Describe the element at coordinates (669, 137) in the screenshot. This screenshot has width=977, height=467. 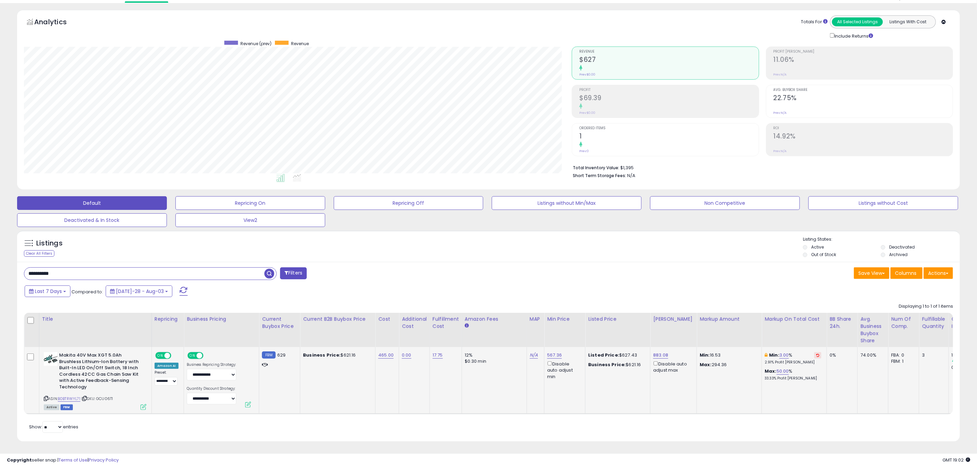
I see `h2: 1` at that location.